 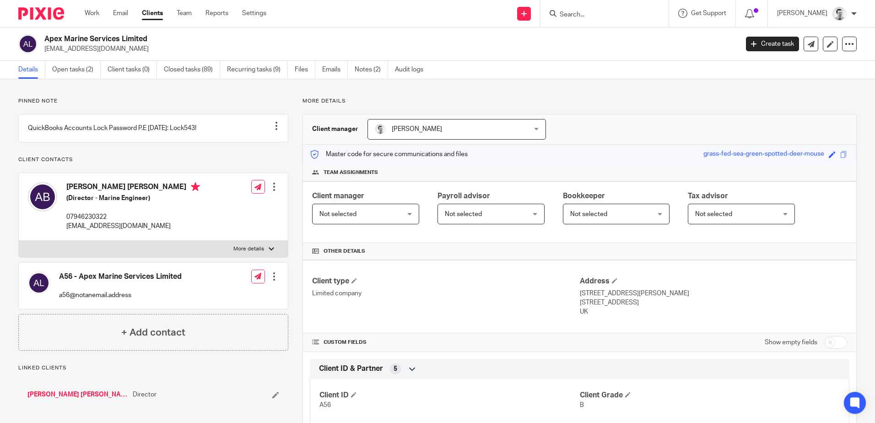 What do you see at coordinates (153, 101) in the screenshot?
I see `p: Pinned note` at bounding box center [153, 101].